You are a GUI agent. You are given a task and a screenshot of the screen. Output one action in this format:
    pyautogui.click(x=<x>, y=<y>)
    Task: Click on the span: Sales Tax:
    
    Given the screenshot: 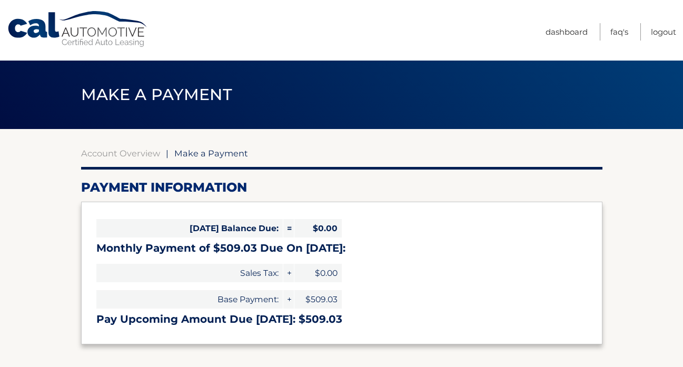 What is the action you would take?
    pyautogui.click(x=190, y=273)
    